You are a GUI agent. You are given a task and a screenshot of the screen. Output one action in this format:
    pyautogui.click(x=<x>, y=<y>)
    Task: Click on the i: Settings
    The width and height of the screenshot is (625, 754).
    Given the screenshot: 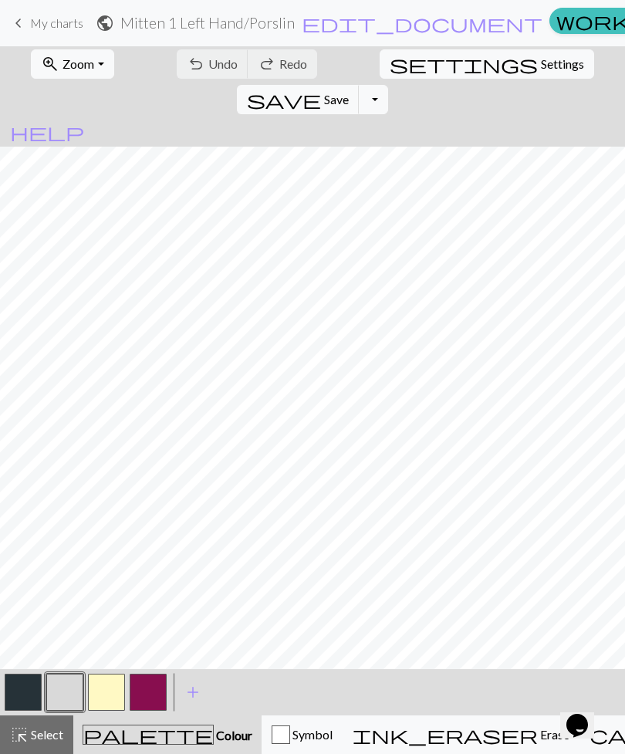 What is the action you would take?
    pyautogui.click(x=464, y=64)
    